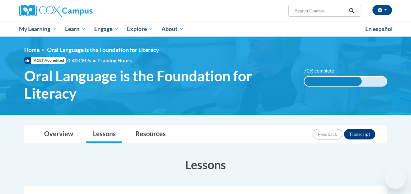  Describe the element at coordinates (383, 10) in the screenshot. I see `button: Account Settings` at that location.